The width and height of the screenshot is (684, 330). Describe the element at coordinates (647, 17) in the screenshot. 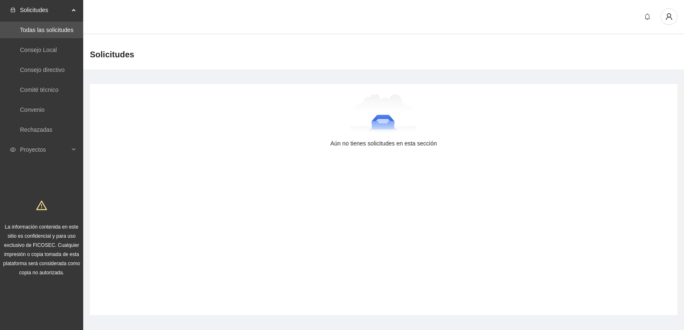

I see `span: bell` at that location.